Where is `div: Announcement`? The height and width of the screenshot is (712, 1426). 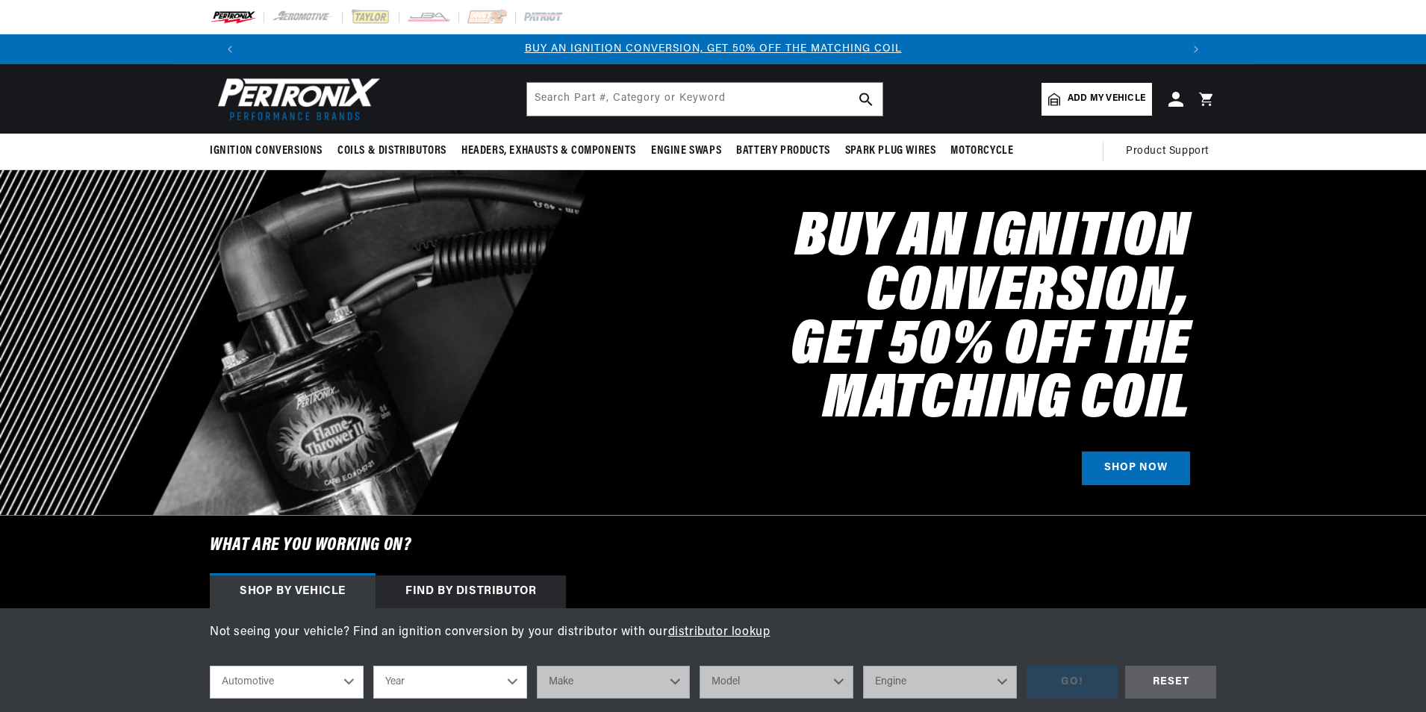 div: Announcement is located at coordinates (713, 49).